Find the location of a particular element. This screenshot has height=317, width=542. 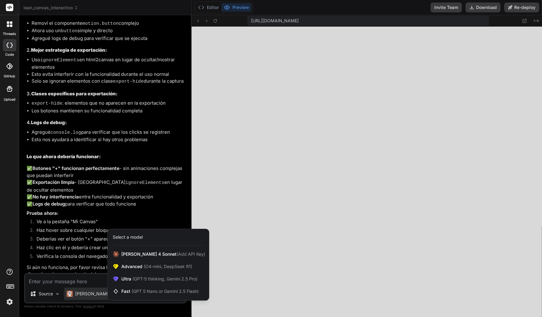

label: code is located at coordinates (10, 54).